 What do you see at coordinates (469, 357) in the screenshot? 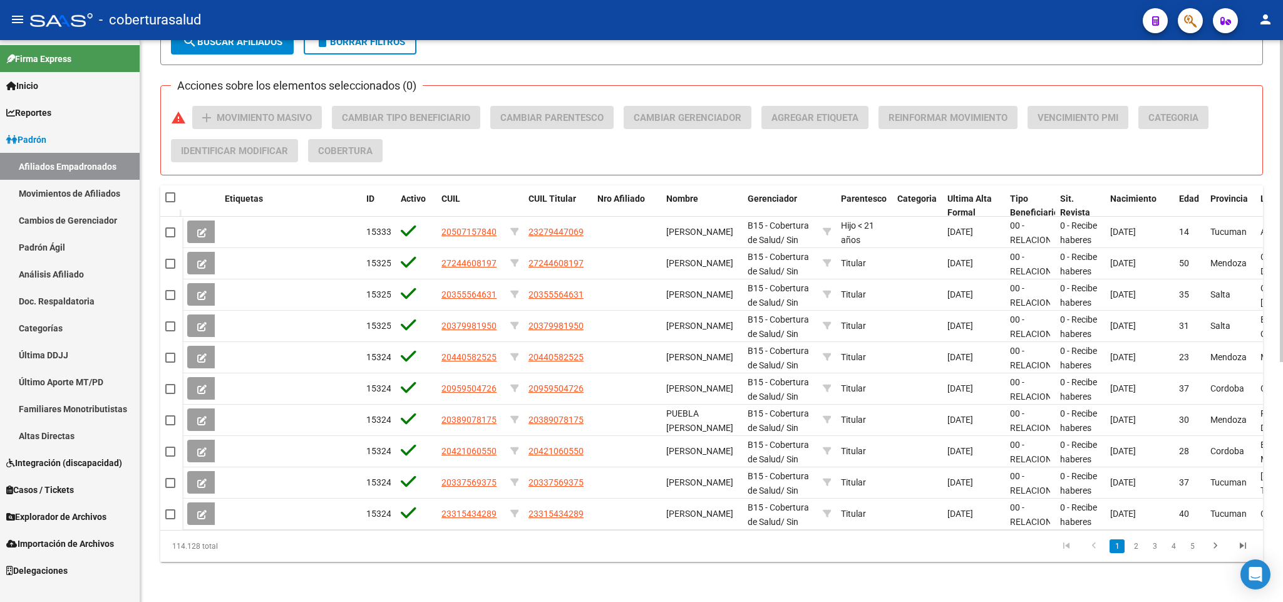
I see `span: 20440582525` at bounding box center [469, 357].